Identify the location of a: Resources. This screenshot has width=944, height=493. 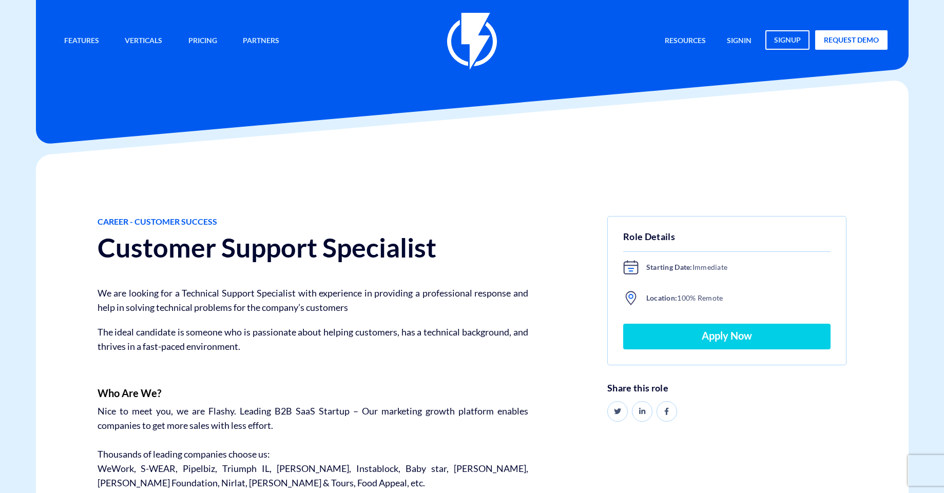
(685, 41).